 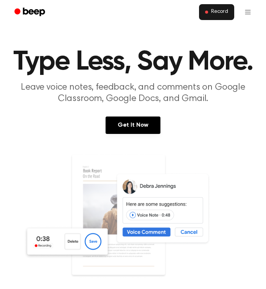 What do you see at coordinates (133, 125) in the screenshot?
I see `a: Get It Now` at bounding box center [133, 125].